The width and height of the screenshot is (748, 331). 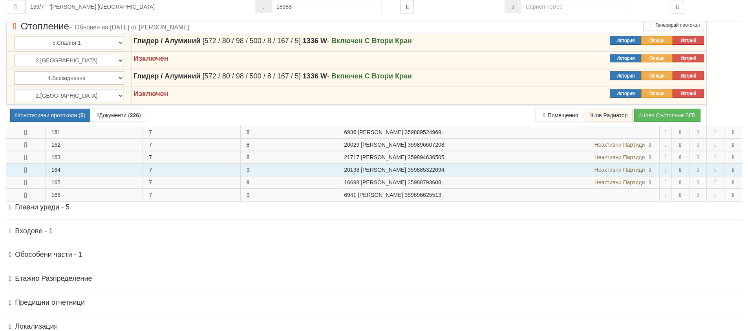 I want to click on td: 166, so click(x=94, y=195).